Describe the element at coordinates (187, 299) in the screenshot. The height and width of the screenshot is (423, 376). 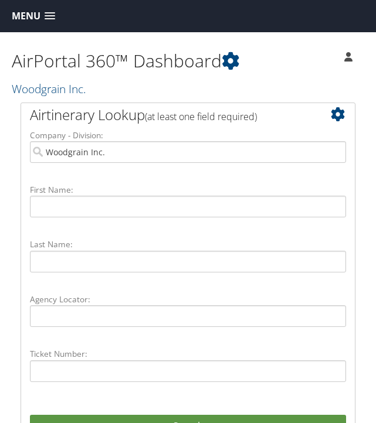
I see `label: Agency Locator:` at that location.